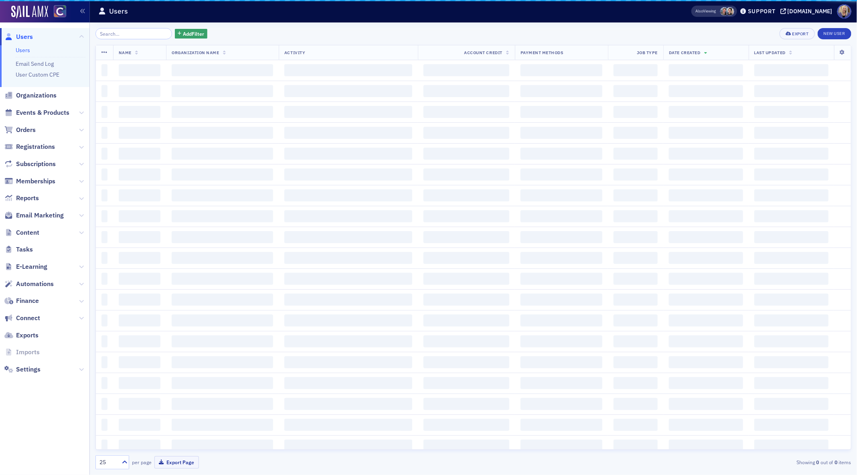 This screenshot has height=475, width=857. I want to click on a: SailAMX, so click(30, 12).